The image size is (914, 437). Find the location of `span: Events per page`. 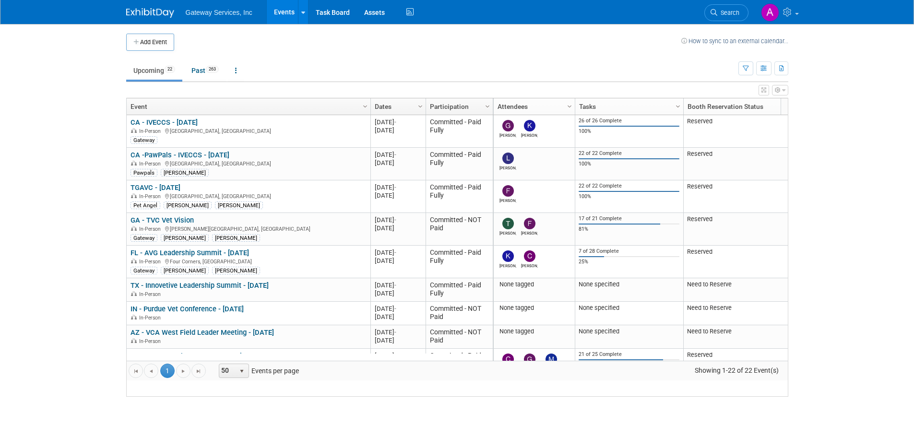

span: Events per page is located at coordinates (257, 371).